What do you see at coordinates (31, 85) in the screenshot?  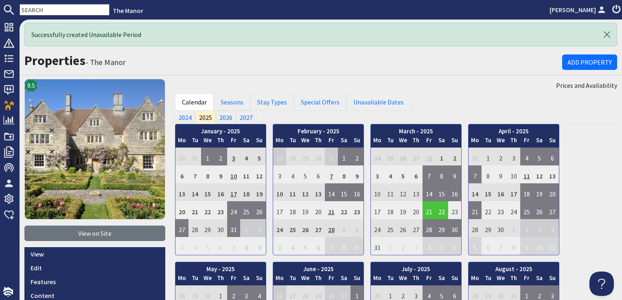 I see `span: 9.5` at bounding box center [31, 85].